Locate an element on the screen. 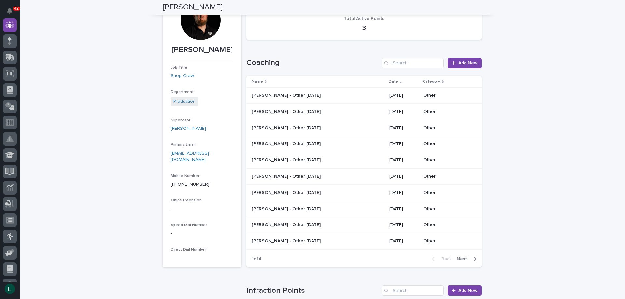 The image size is (625, 299). span: Back is located at coordinates (444, 259).